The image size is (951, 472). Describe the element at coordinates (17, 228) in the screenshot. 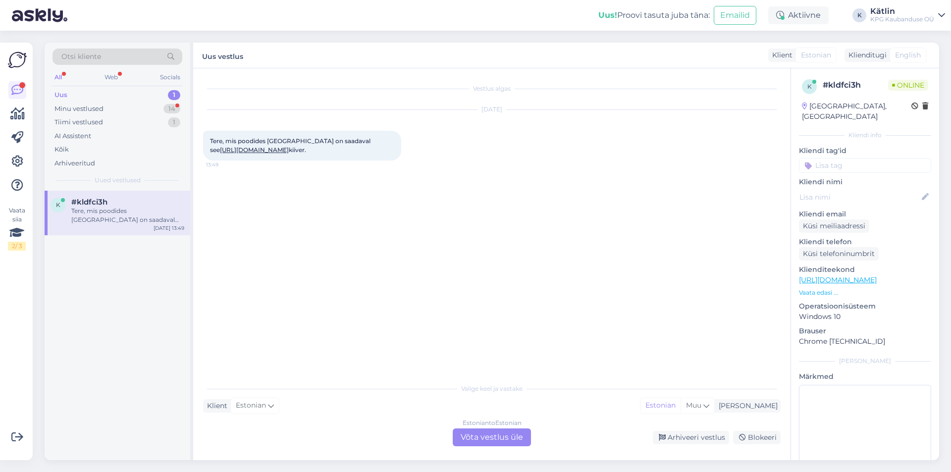

I see `div: Vaata siia` at that location.